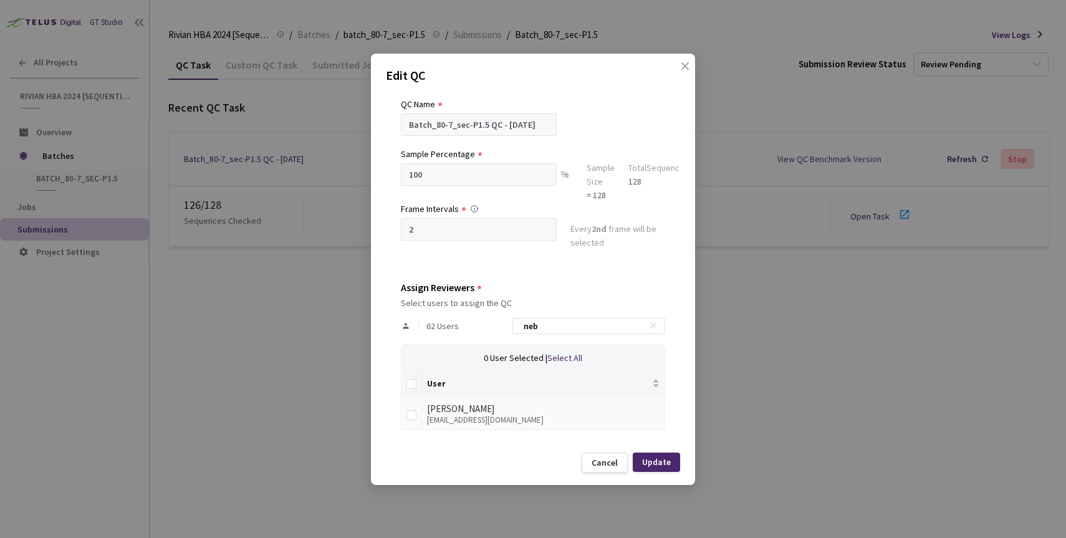 The height and width of the screenshot is (538, 1066). Describe the element at coordinates (479, 229) in the screenshot. I see `input: Enter frame interval` at that location.